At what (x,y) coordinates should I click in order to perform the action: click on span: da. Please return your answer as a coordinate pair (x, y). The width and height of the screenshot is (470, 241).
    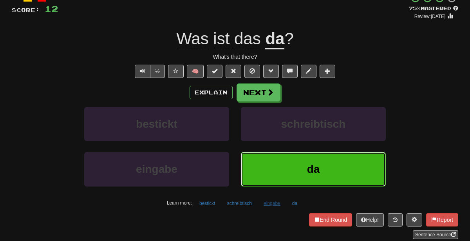
    Looking at the image, I should click on (313, 169).